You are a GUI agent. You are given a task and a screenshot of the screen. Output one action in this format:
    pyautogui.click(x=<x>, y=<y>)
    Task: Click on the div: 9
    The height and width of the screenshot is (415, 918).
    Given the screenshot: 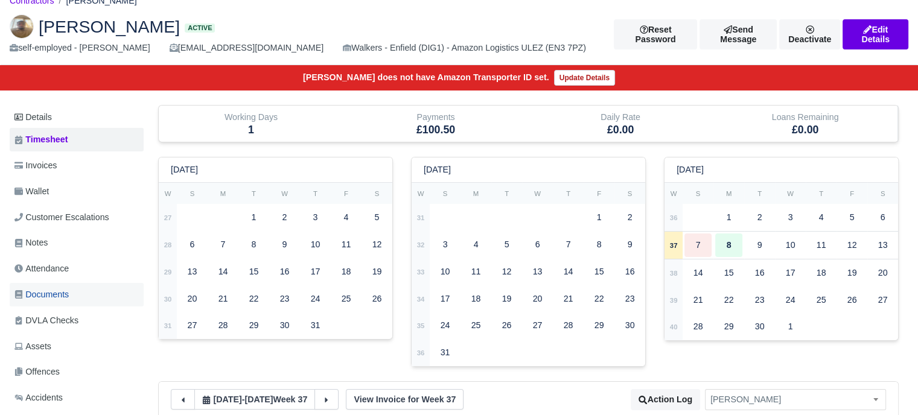 What is the action you would take?
    pyautogui.click(x=759, y=245)
    